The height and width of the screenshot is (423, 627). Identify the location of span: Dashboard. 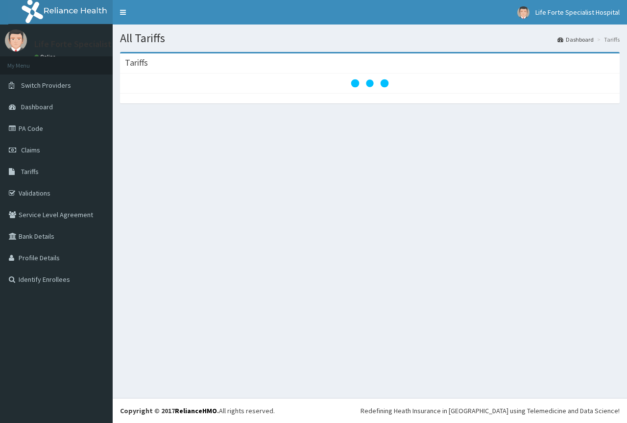
(37, 107).